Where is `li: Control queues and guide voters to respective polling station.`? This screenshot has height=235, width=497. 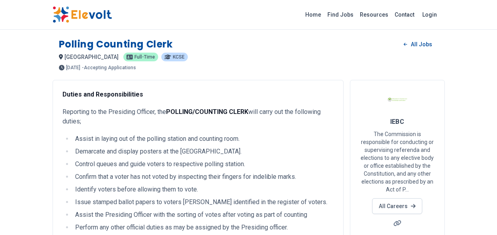
li: Control queues and guide voters to respective polling station. is located at coordinates (203, 164).